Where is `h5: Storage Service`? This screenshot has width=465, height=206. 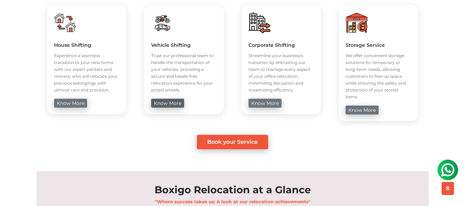 h5: Storage Service is located at coordinates (378, 45).